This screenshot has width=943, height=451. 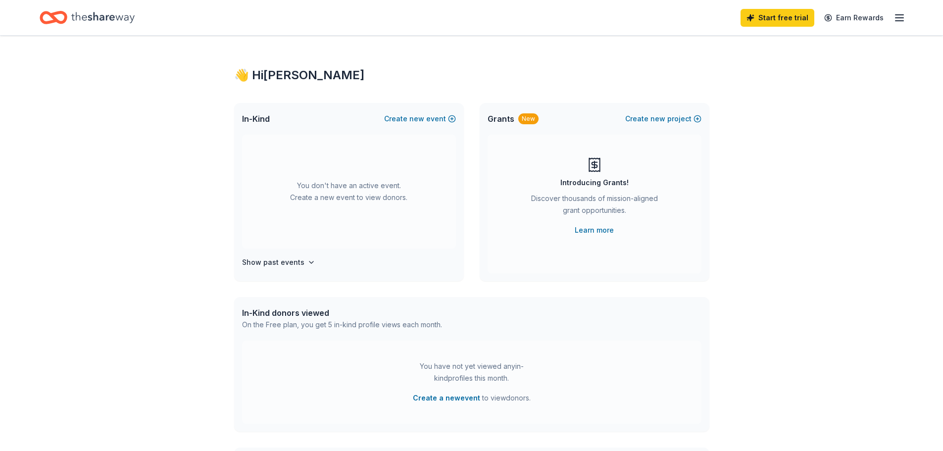 I want to click on button: Create a newevent, so click(x=446, y=398).